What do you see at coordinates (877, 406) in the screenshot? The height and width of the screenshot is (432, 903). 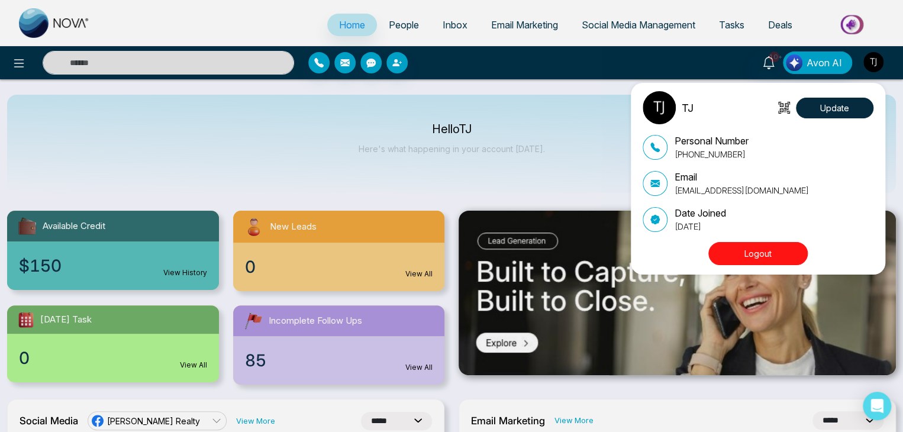 I see `div: Open Intercom Messenger` at bounding box center [877, 406].